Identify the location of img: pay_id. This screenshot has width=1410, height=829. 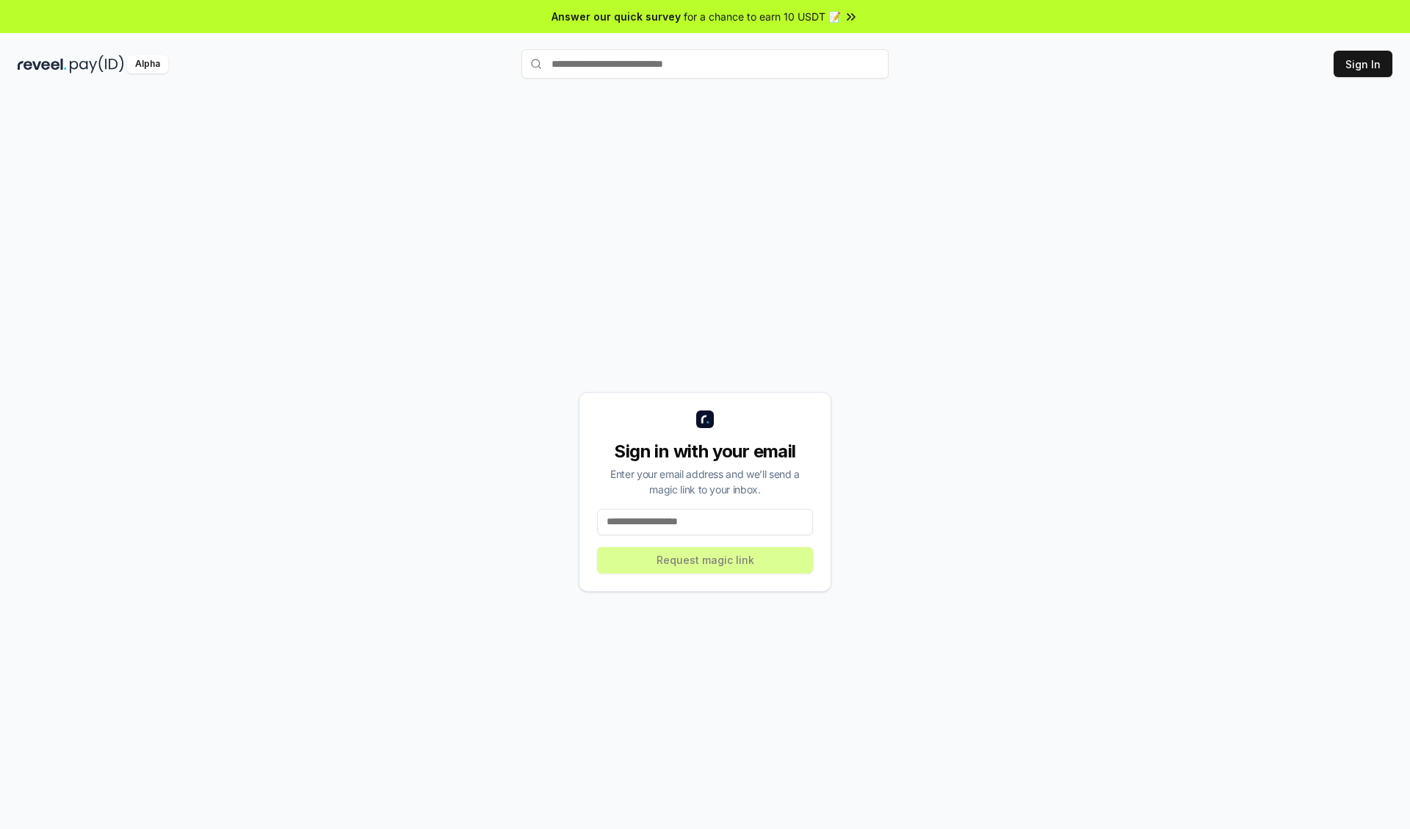
(97, 64).